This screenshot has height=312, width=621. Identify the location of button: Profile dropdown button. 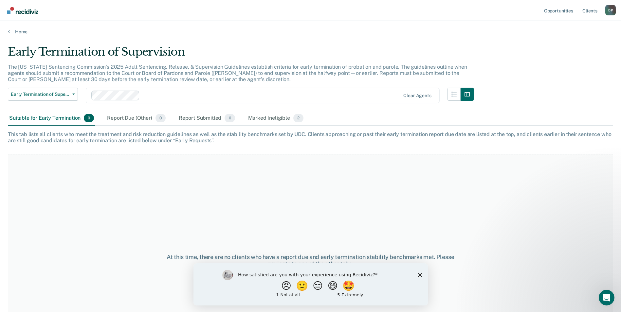
(610, 10).